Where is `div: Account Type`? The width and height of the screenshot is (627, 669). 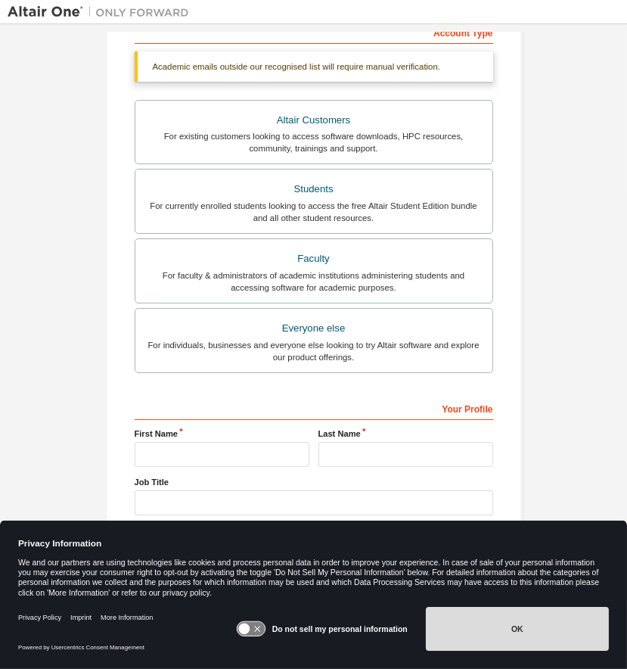 div: Account Type is located at coordinates (314, 32).